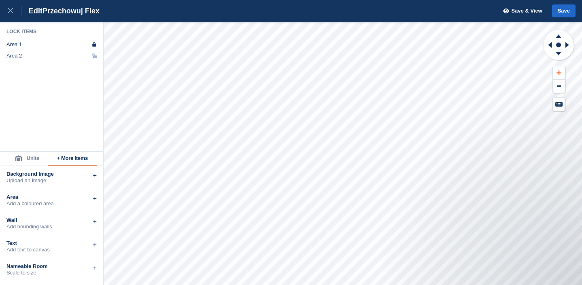 The image size is (582, 285). I want to click on div: Nameable RoomScale to size+, so click(51, 269).